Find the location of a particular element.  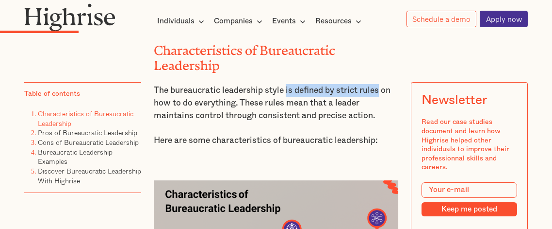

div: Table of contents is located at coordinates (52, 93).